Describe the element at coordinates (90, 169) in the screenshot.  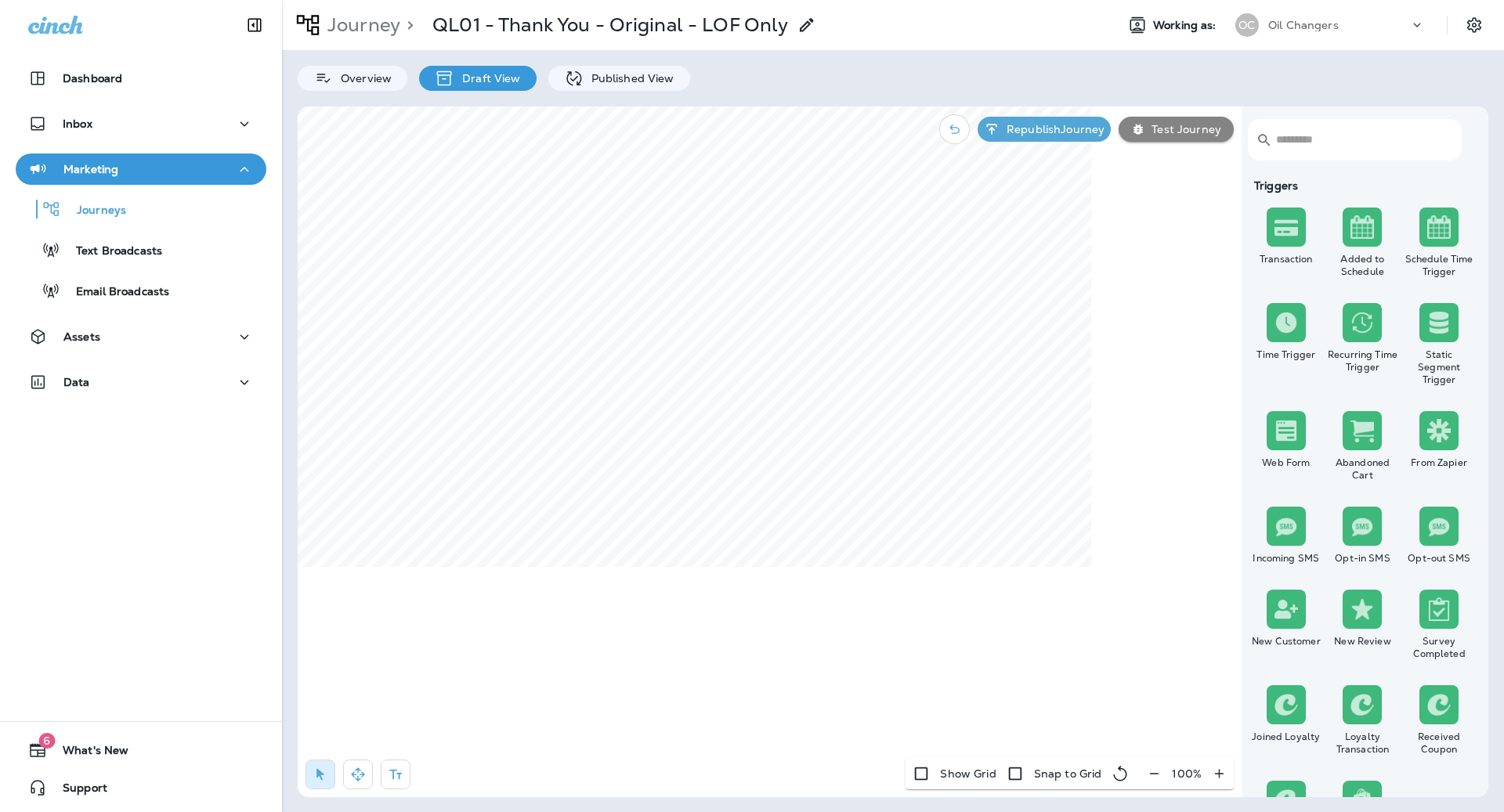
I see `p: Marketing` at that location.